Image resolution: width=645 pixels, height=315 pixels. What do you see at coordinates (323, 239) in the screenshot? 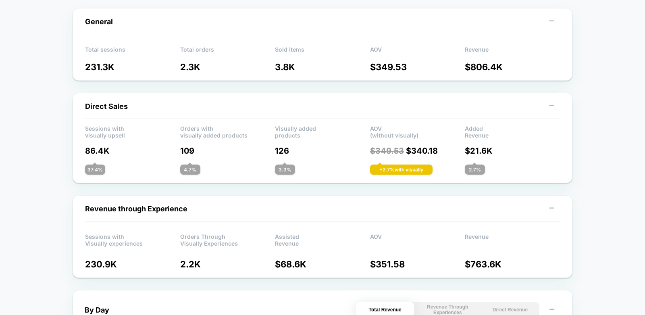
I see `p: Assisted Revenue` at bounding box center [323, 239].